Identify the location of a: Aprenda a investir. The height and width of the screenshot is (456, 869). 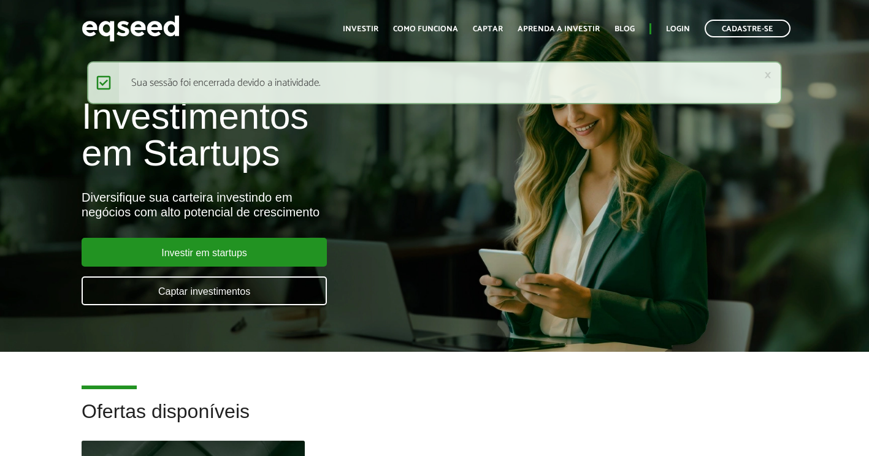
(559, 29).